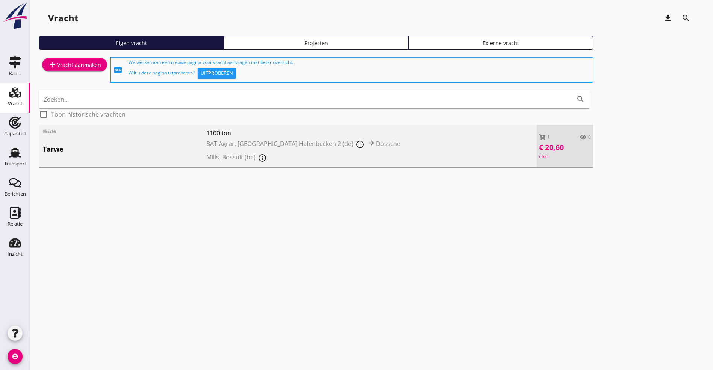 The image size is (713, 370). Describe the element at coordinates (359, 70) in the screenshot. I see `div: We werken aan een nieuwe pagina voor vracht aanvragen met beter overzicht. Wilt u deze pagina uit...` at that location.